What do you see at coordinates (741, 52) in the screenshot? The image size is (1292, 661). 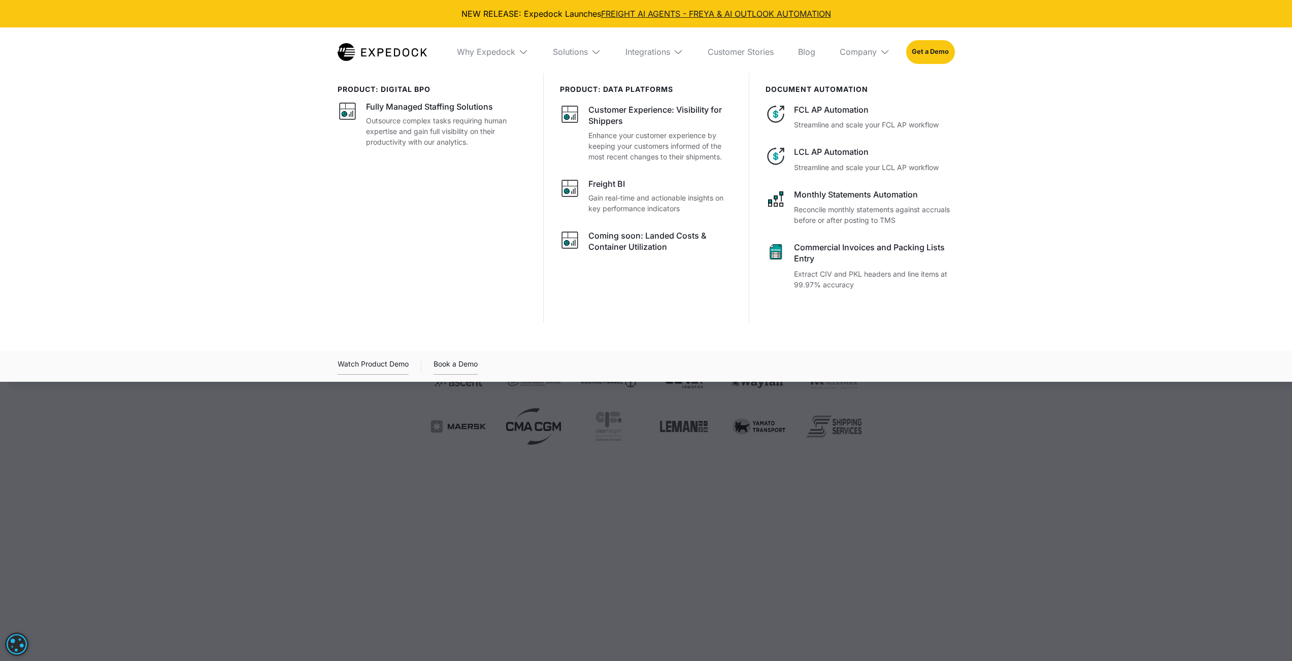 I see `a: Customer Stories` at bounding box center [741, 52].